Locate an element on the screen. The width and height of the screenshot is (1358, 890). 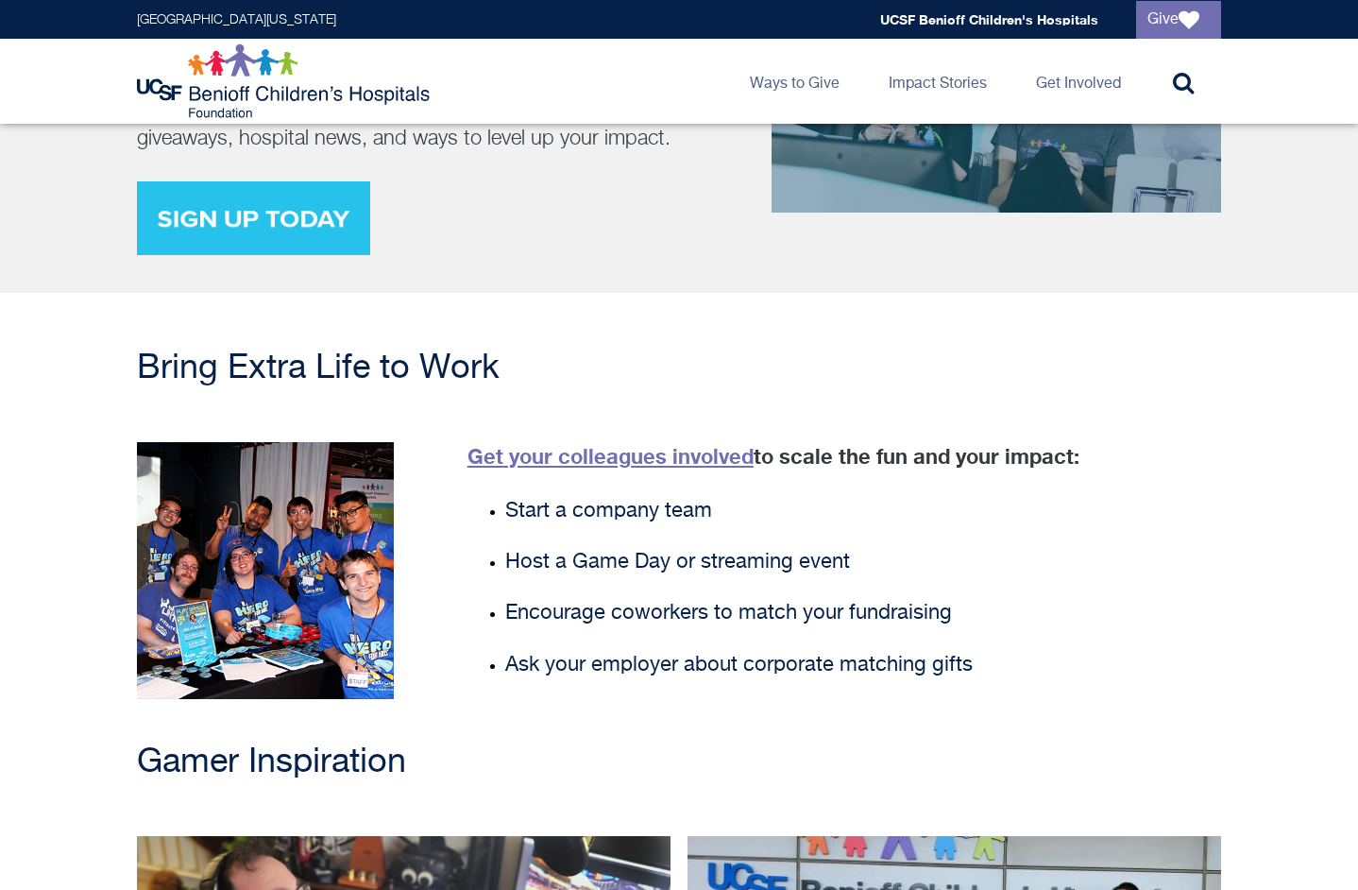
img: Sign up for Extra Life is located at coordinates (253, 218).